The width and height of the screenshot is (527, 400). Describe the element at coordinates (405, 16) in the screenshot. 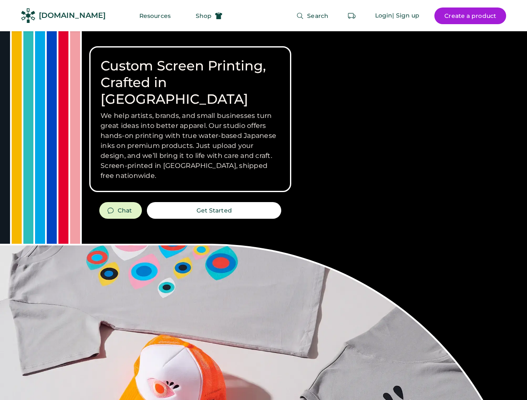

I see `div: | Sign up` at that location.